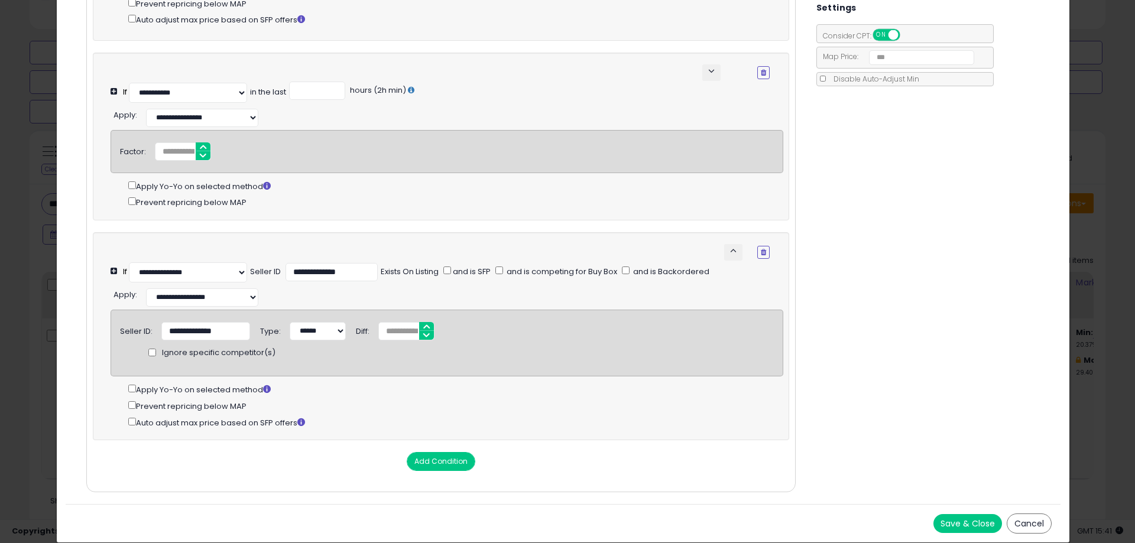  What do you see at coordinates (896, 56) in the screenshot?
I see `span: Map Price:` at bounding box center [896, 56].